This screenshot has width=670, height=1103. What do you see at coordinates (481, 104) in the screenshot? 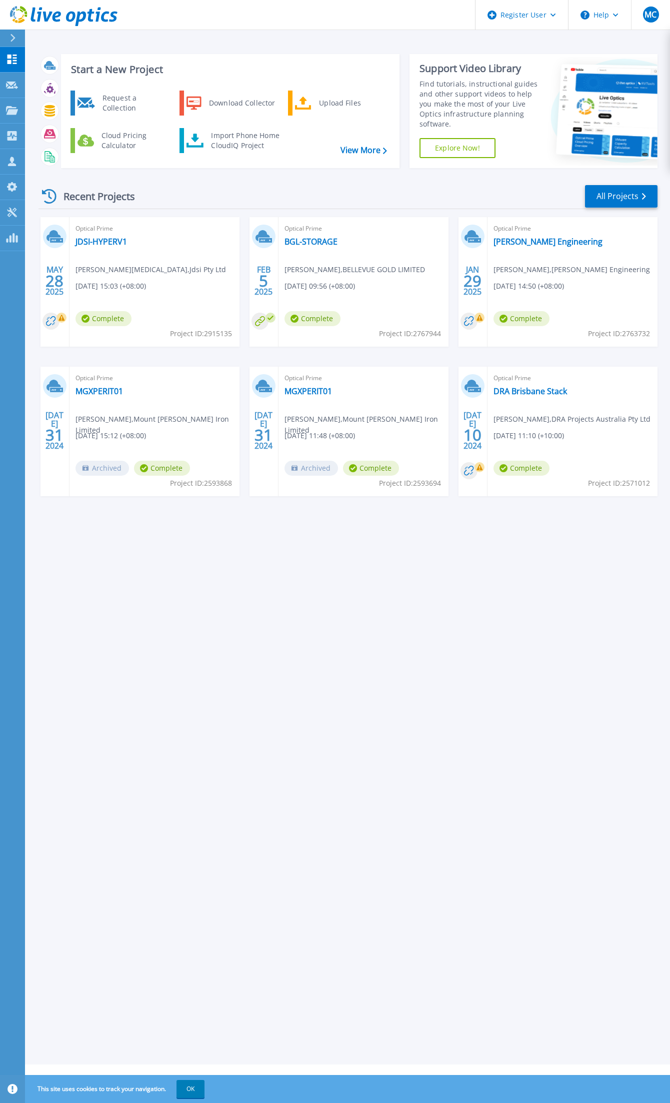
I see `div: Find tutorials, instructional guides and other support videos to help you make the most of your L...` at bounding box center [481, 104].